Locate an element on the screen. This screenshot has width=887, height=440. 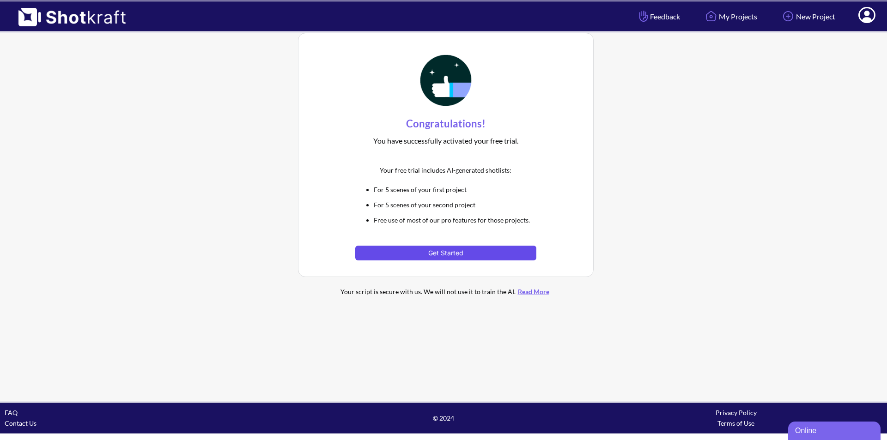
img: Add Icon is located at coordinates (788, 16).